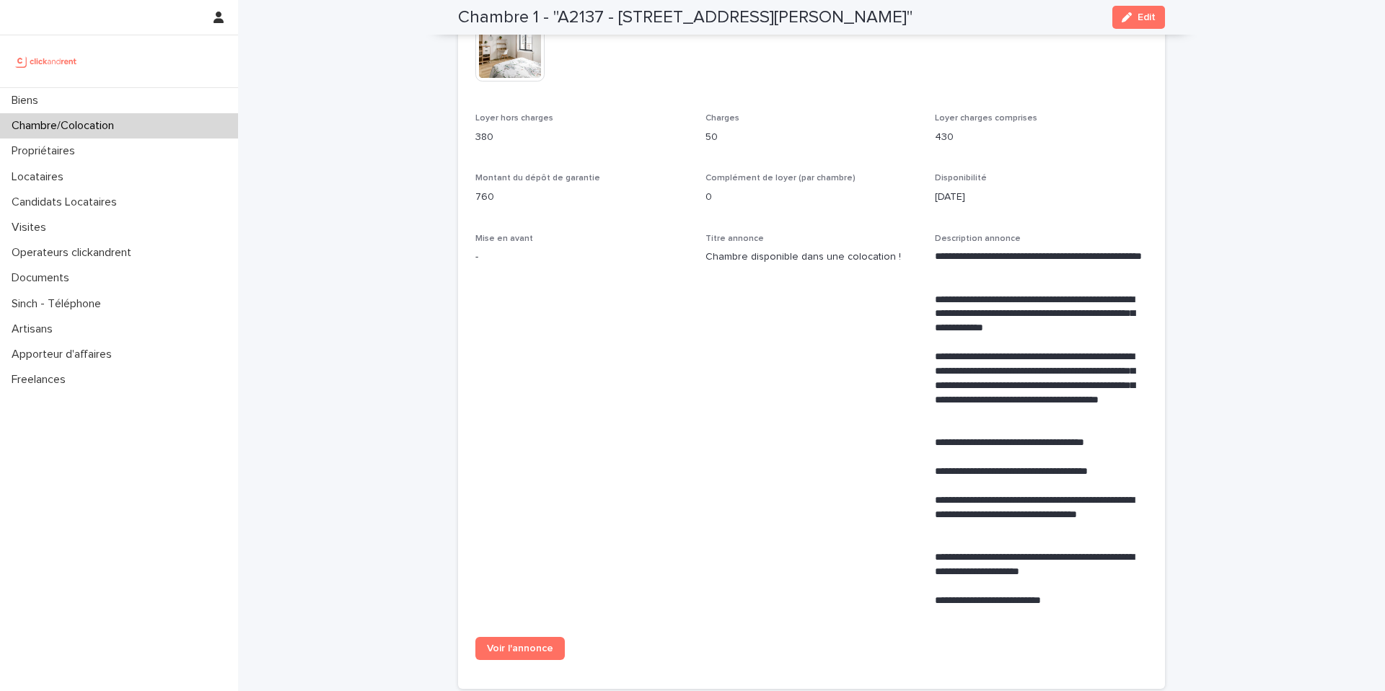 The image size is (1385, 691). I want to click on span: Charges, so click(722, 118).